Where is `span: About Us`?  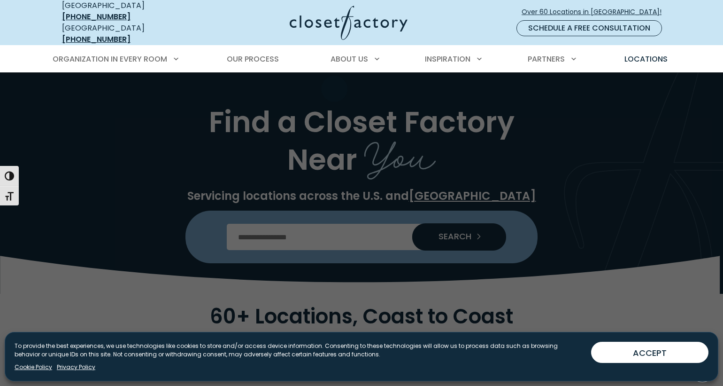 span: About Us is located at coordinates (349, 59).